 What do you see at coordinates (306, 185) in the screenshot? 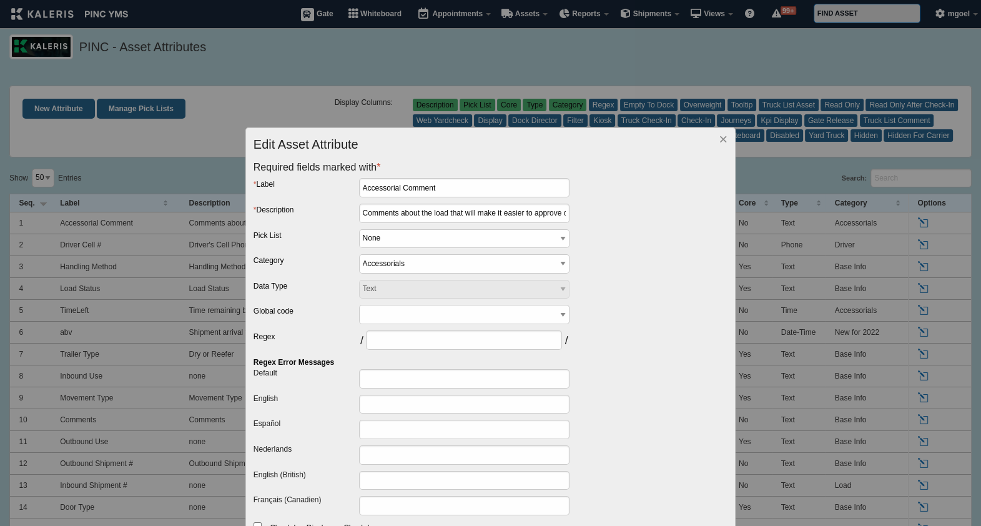
I see `label: Label` at bounding box center [306, 185].